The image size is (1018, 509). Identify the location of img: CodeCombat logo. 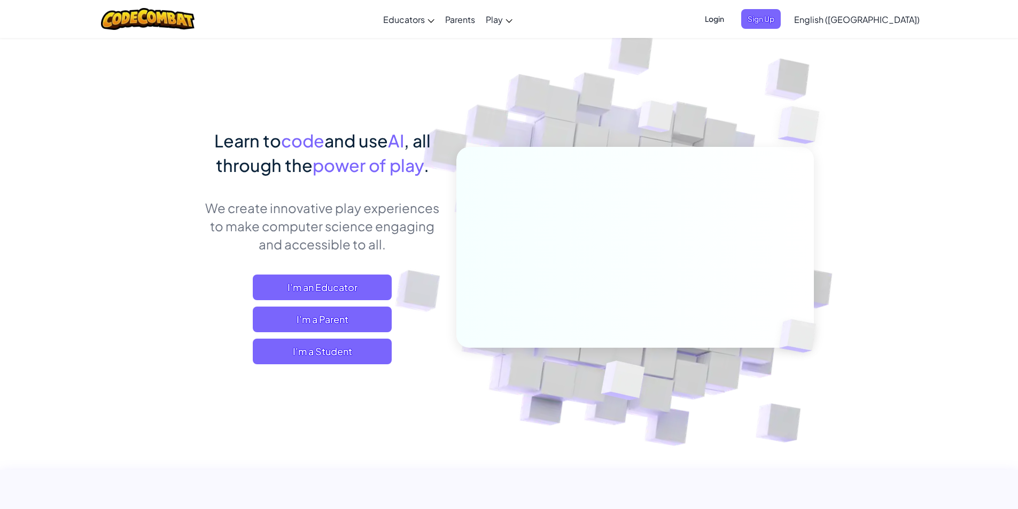
(147, 19).